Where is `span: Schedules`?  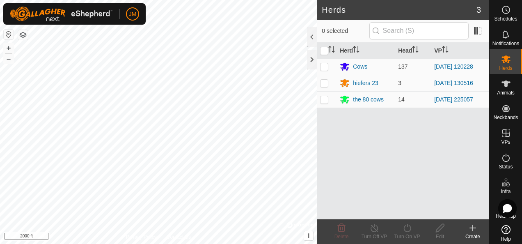 span: Schedules is located at coordinates (506, 19).